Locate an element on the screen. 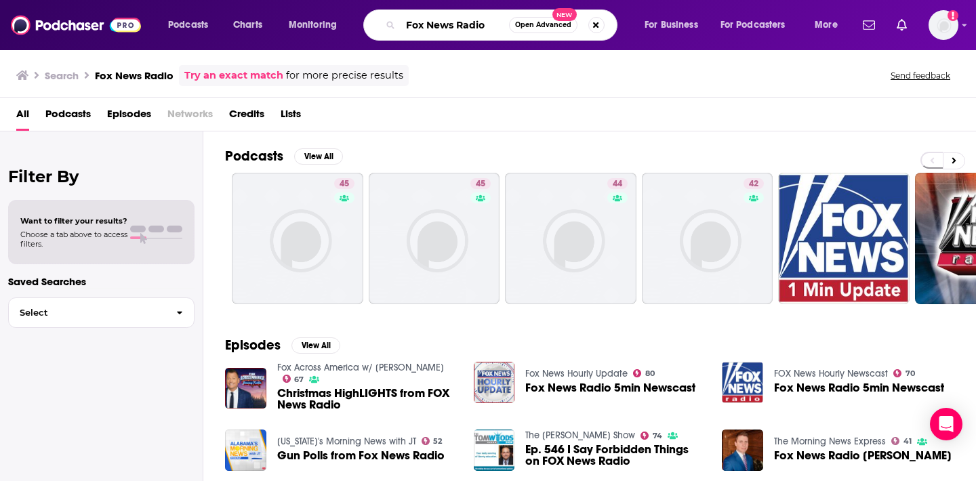 Image resolution: width=976 pixels, height=481 pixels. h3: Search is located at coordinates (62, 75).